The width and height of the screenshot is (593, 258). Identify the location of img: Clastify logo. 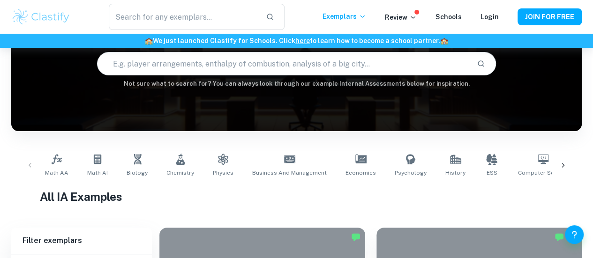
(41, 17).